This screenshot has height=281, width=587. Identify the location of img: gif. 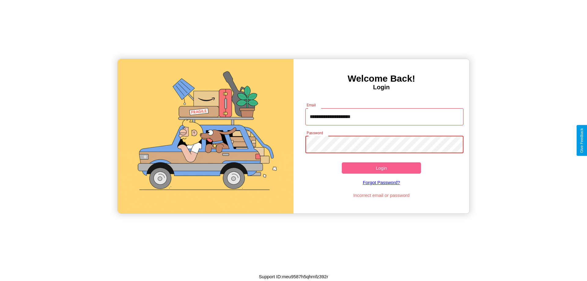
(205, 136).